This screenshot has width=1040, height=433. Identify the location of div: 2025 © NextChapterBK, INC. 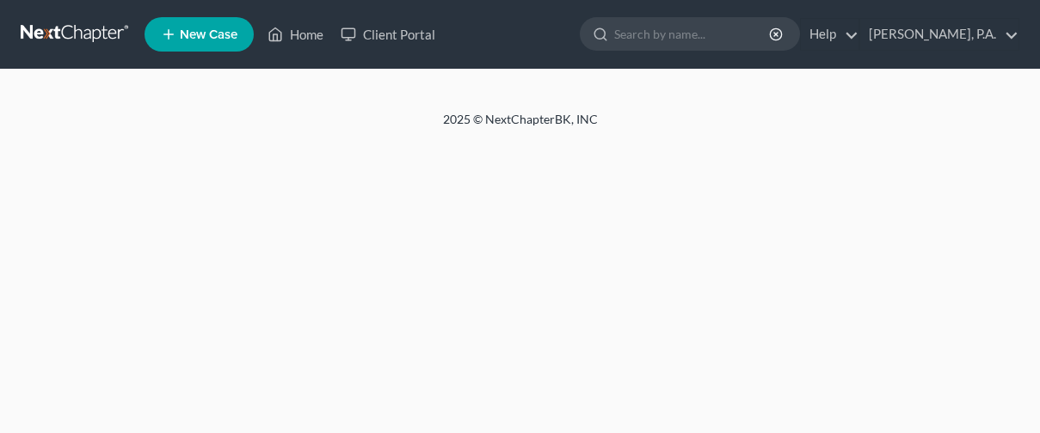
(520, 126).